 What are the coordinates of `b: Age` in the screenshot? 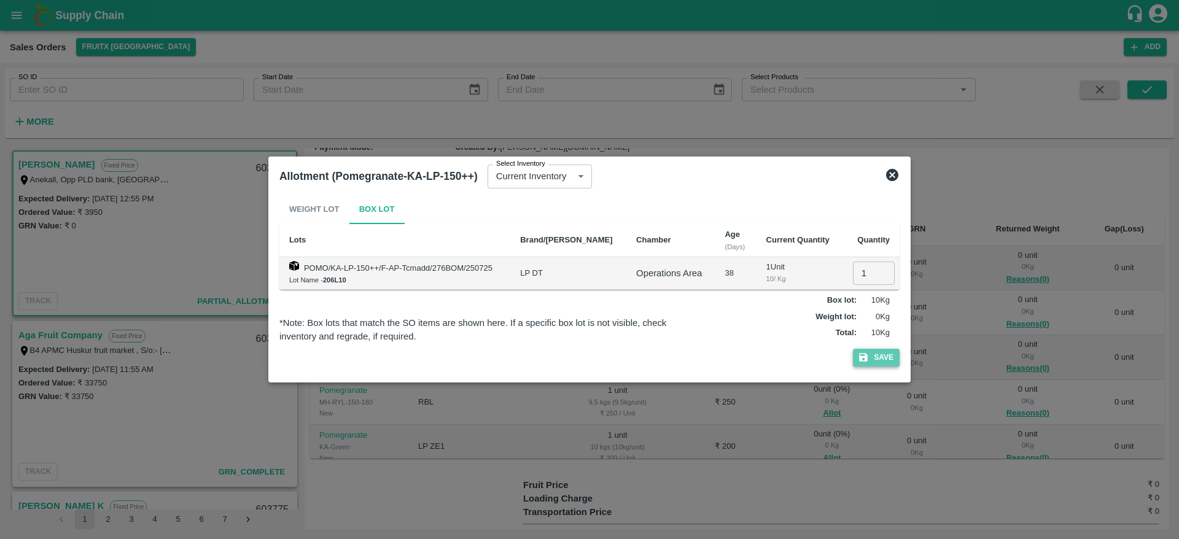 It's located at (732, 234).